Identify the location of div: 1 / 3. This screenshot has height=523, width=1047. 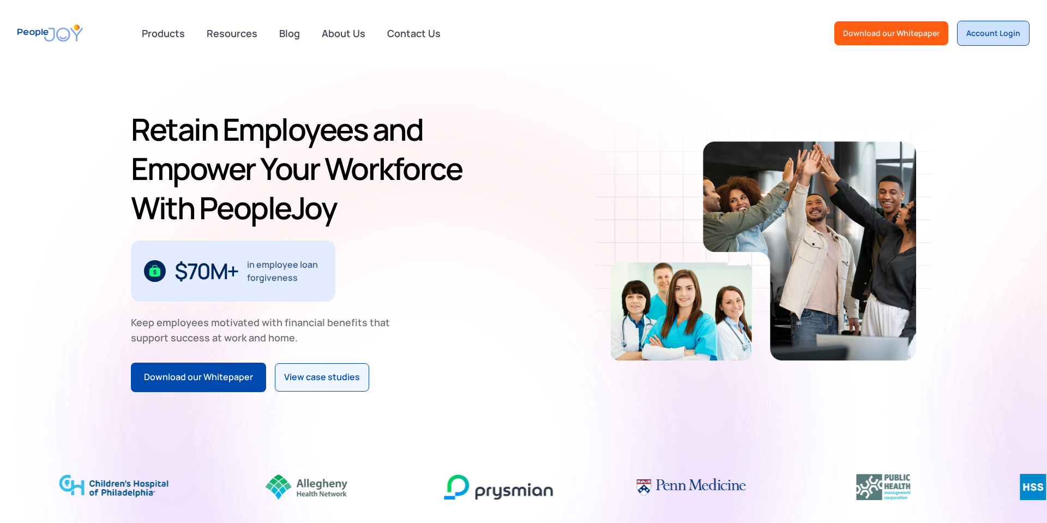
(233, 271).